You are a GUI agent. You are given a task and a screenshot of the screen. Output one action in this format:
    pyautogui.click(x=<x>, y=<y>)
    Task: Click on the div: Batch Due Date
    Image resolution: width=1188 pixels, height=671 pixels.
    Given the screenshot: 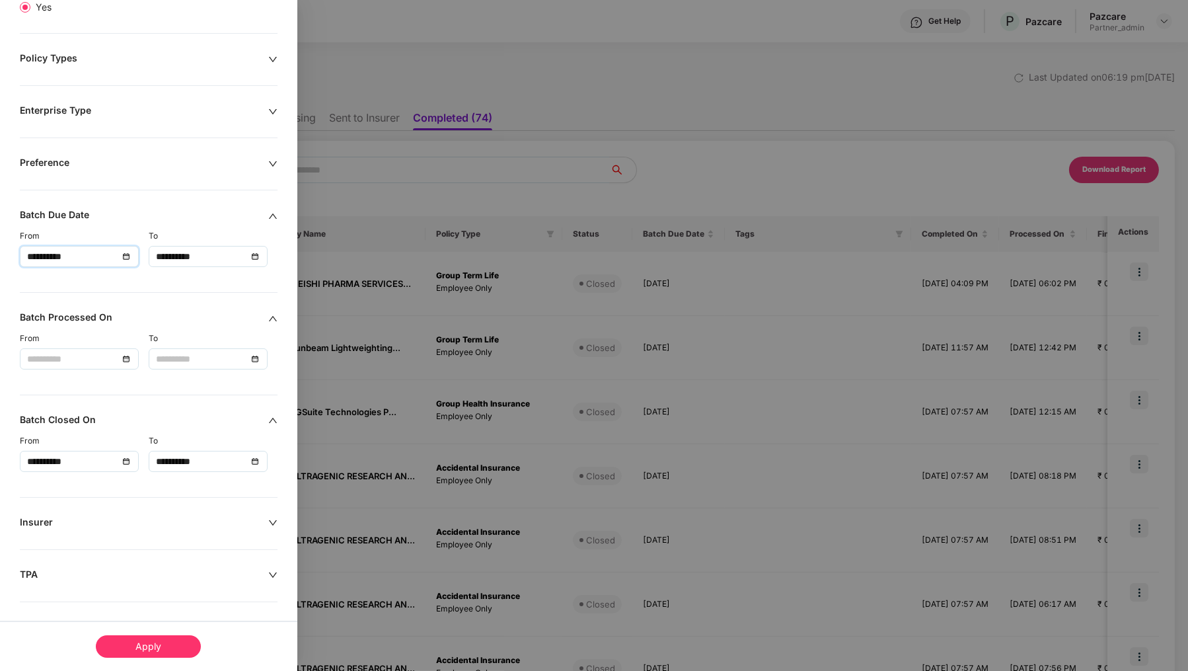 What is the action you would take?
    pyautogui.click(x=144, y=216)
    